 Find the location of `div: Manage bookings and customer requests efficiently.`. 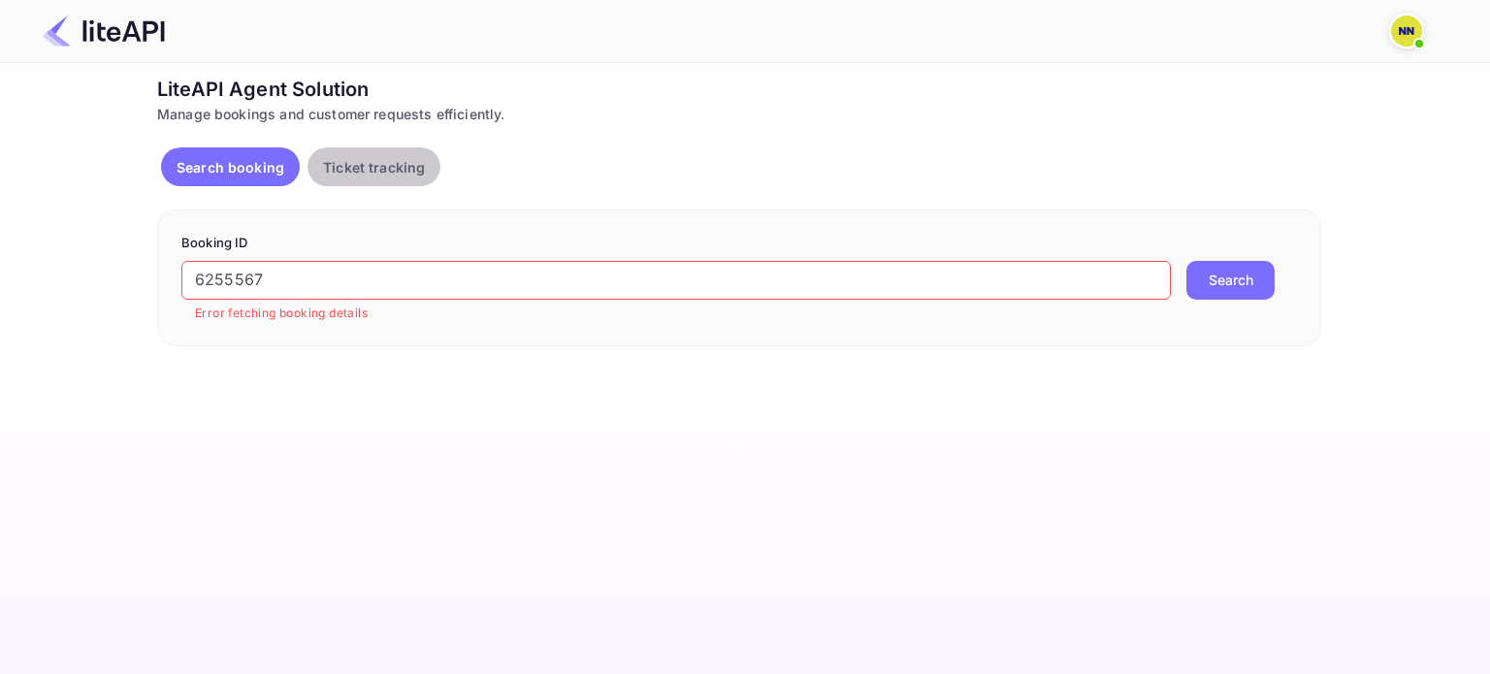

div: Manage bookings and customer requests efficiently. is located at coordinates (739, 114).